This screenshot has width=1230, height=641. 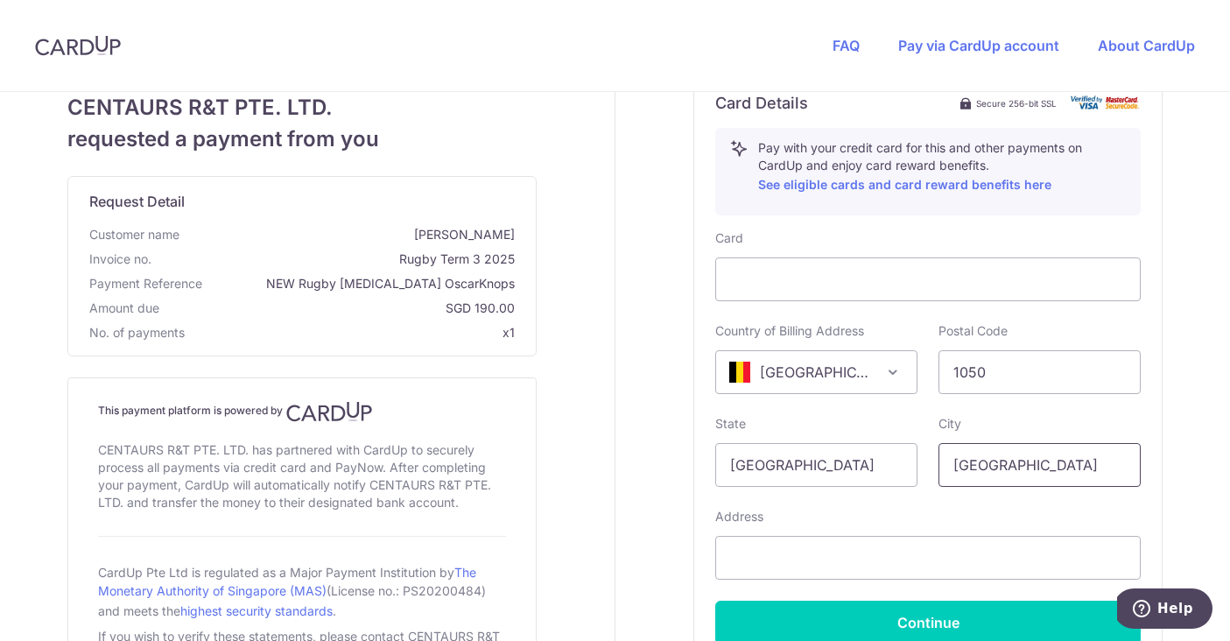 I want to click on label: Country of Billing Address, so click(x=790, y=331).